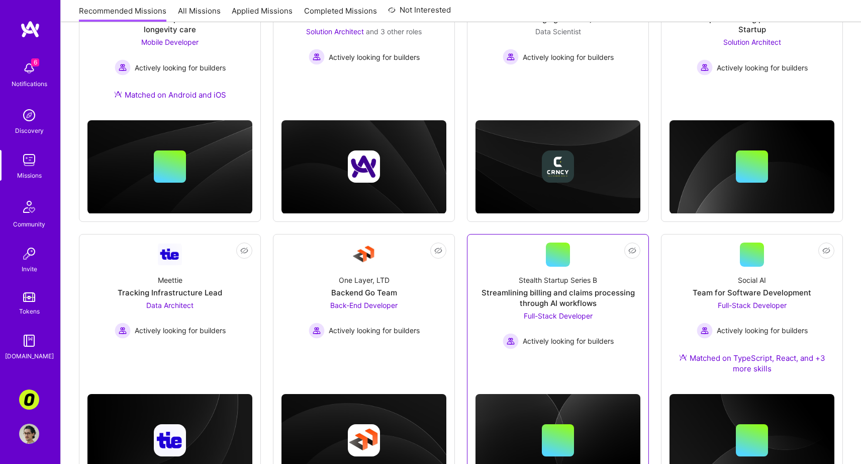 The height and width of the screenshot is (464, 861). Describe the element at coordinates (29, 268) in the screenshot. I see `div: Invite` at that location.